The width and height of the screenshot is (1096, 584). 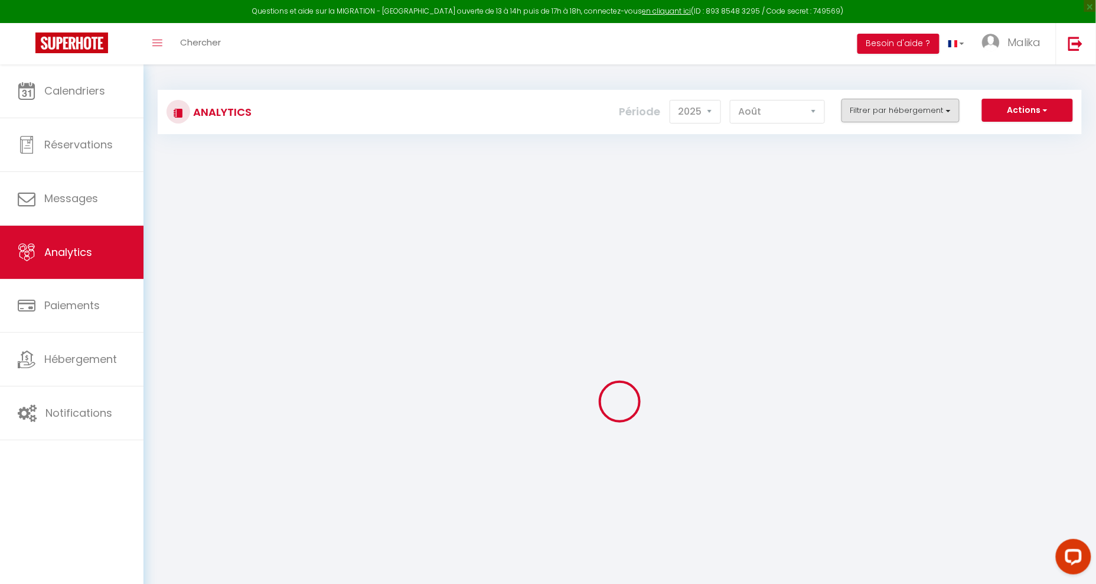 I want to click on img: logout, so click(x=1076, y=43).